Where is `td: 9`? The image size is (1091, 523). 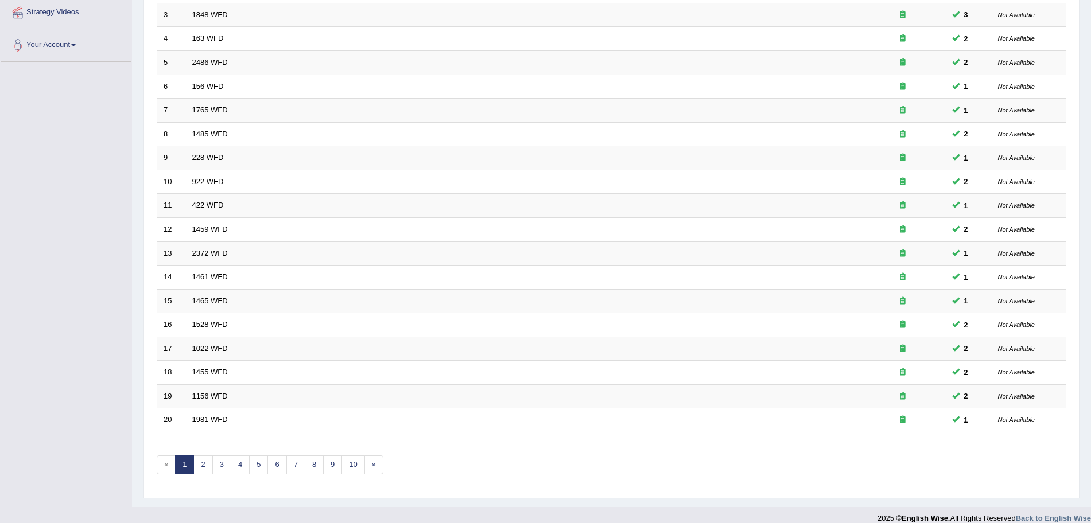 td: 9 is located at coordinates (172, 158).